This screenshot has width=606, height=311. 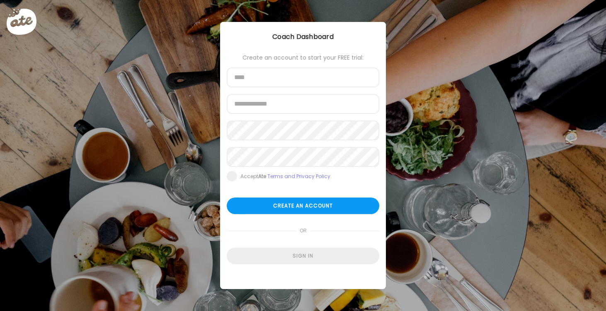 I want to click on div: Accept, so click(x=285, y=177).